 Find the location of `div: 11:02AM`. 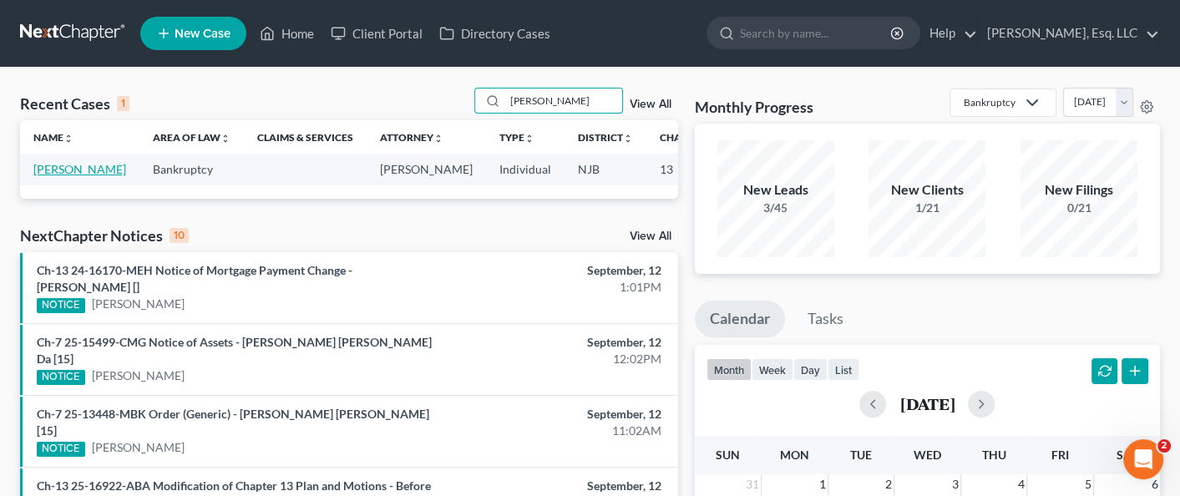

div: 11:02AM is located at coordinates (563, 431).